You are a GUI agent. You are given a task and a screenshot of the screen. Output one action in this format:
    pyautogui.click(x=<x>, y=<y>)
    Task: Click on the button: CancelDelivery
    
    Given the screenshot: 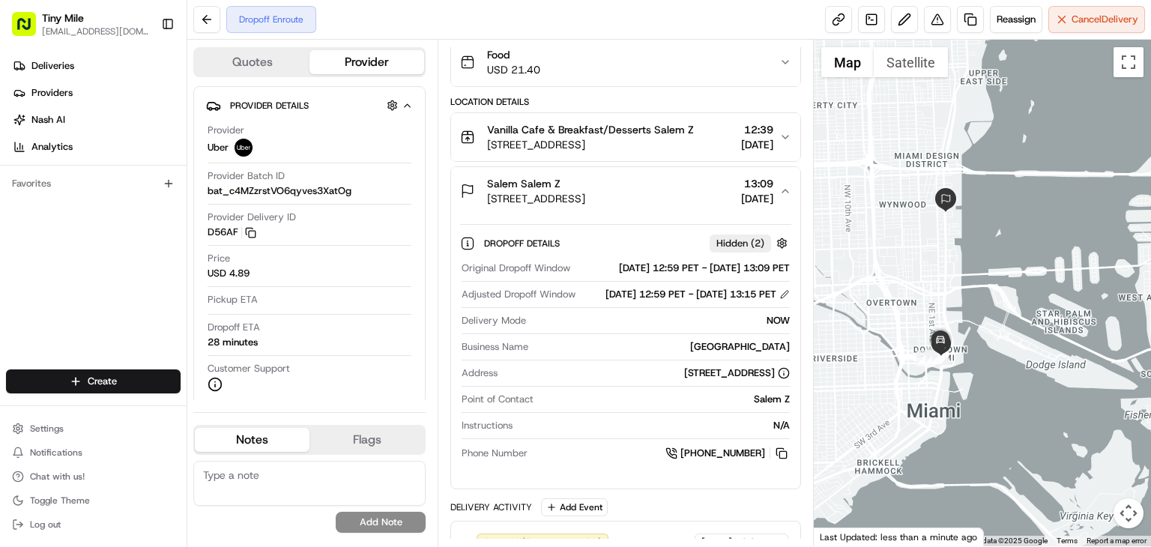 What is the action you would take?
    pyautogui.click(x=1096, y=19)
    